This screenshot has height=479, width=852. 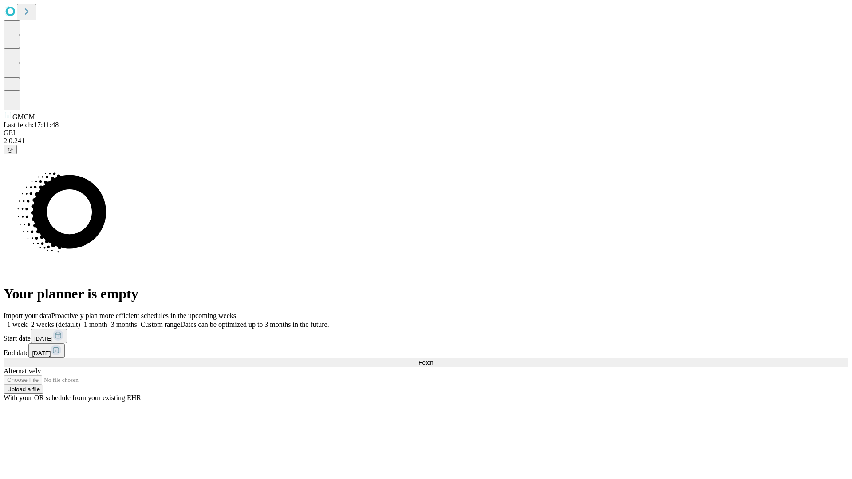 What do you see at coordinates (426, 133) in the screenshot?
I see `div: GEI` at bounding box center [426, 133].